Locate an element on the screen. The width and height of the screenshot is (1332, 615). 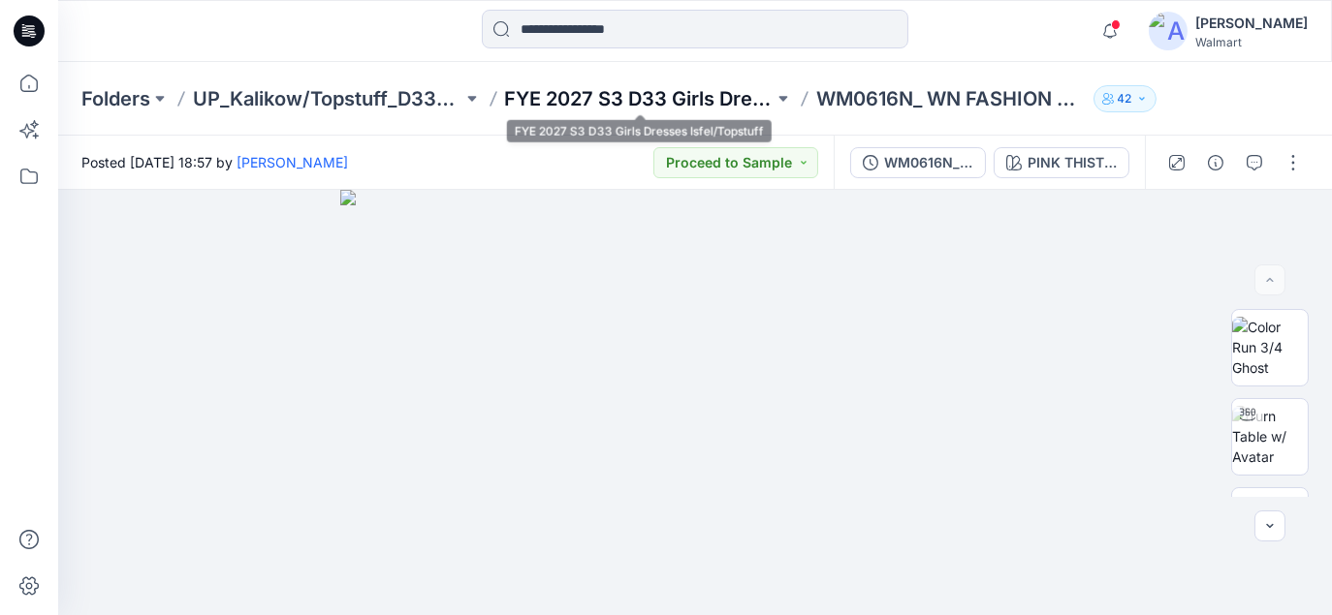
img: eyJhbGciOiJIUzI1NiIsImtpZCI6IjAiLCJzbHQiOiJzZXMiLCJ0eXAiOiJKV1QifQ.eyJkYXRhIjp7InR5cGUiOiJzdG9yYW... is located at coordinates (695, 402).